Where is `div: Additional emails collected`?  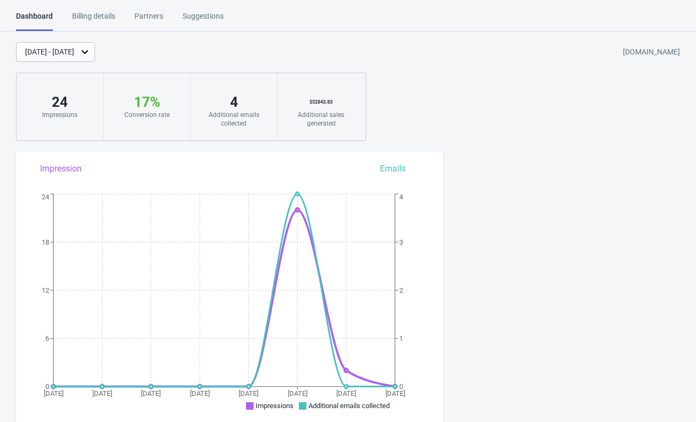
div: Additional emails collected is located at coordinates (234, 119).